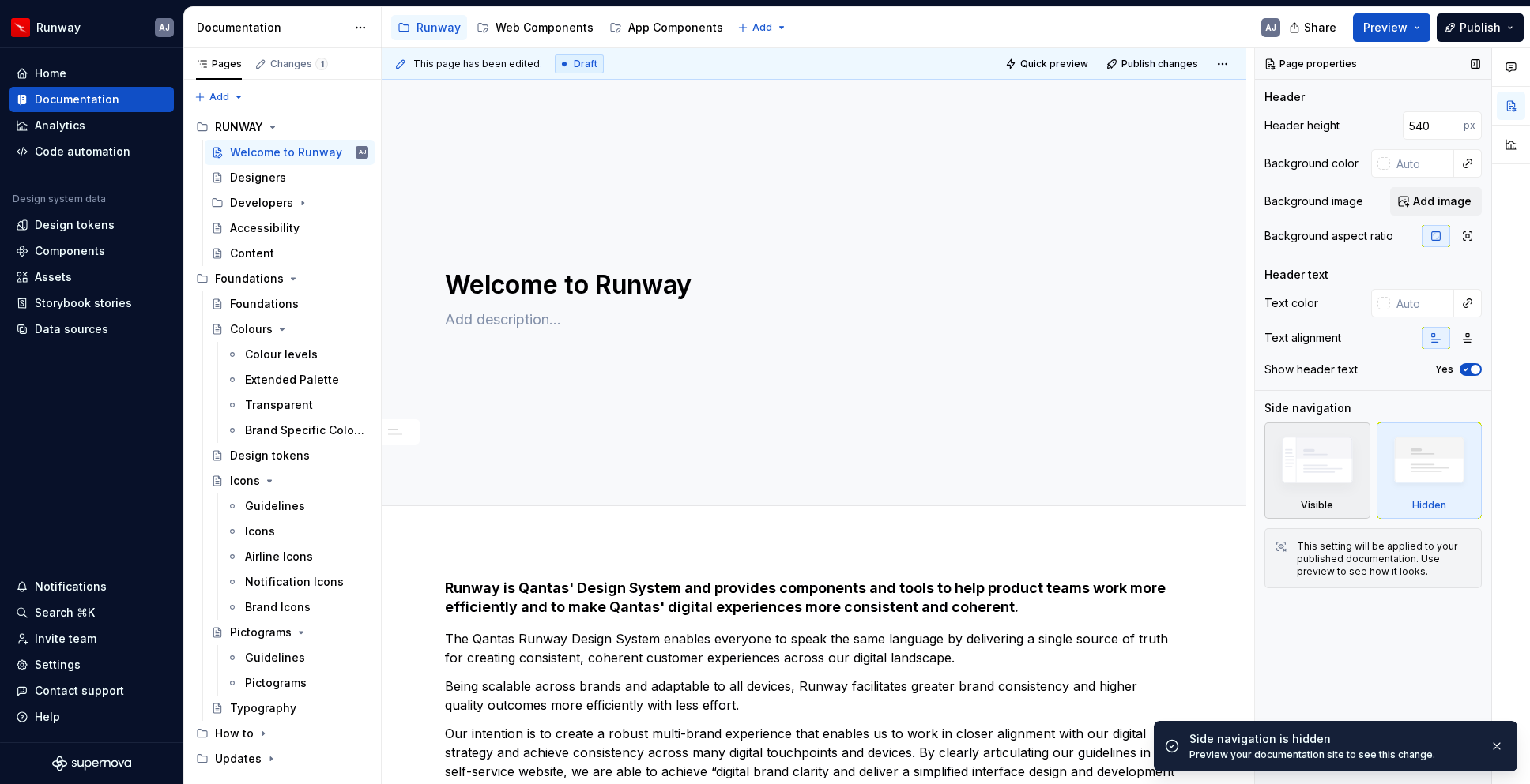 The image size is (1530, 784). What do you see at coordinates (477, 64) in the screenshot?
I see `span: This page has been edited.` at bounding box center [477, 64].